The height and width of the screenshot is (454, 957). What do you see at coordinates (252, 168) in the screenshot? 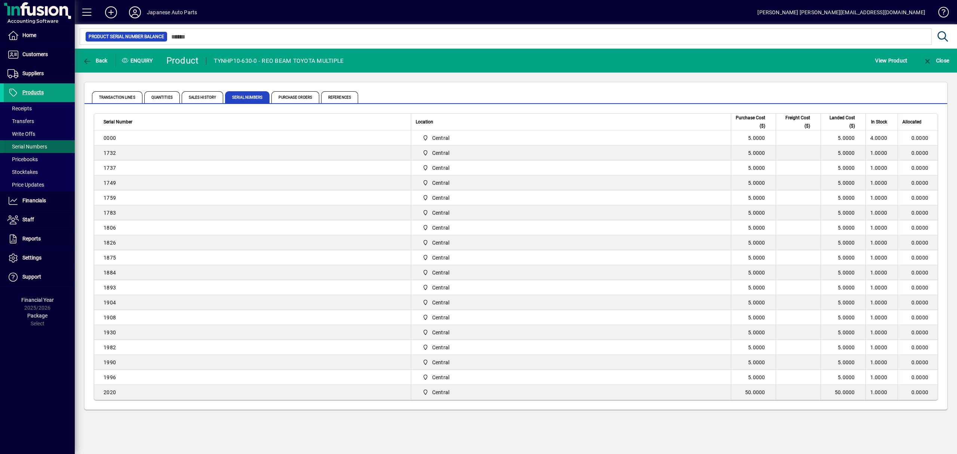
I see `td: 1737` at bounding box center [252, 168].